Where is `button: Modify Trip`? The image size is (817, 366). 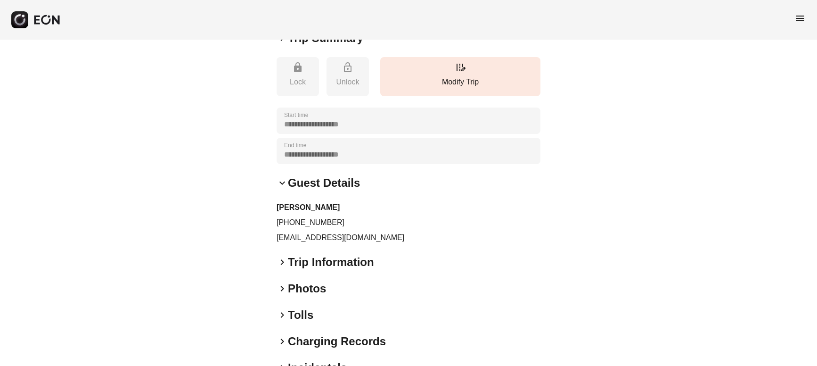 button: Modify Trip is located at coordinates (460, 76).